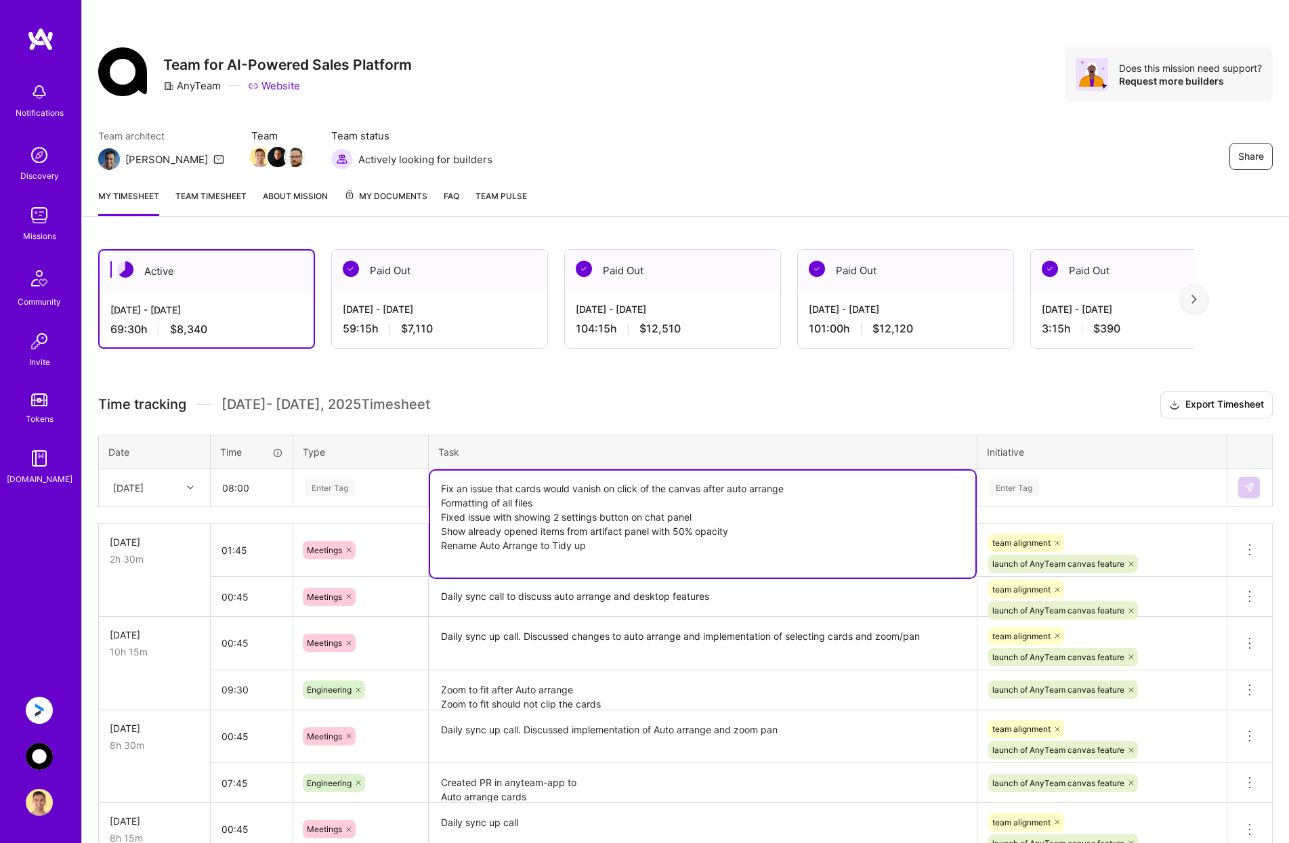 This screenshot has height=843, width=1289. What do you see at coordinates (1139, 328) in the screenshot?
I see `div: 3:15 h` at bounding box center [1139, 328].